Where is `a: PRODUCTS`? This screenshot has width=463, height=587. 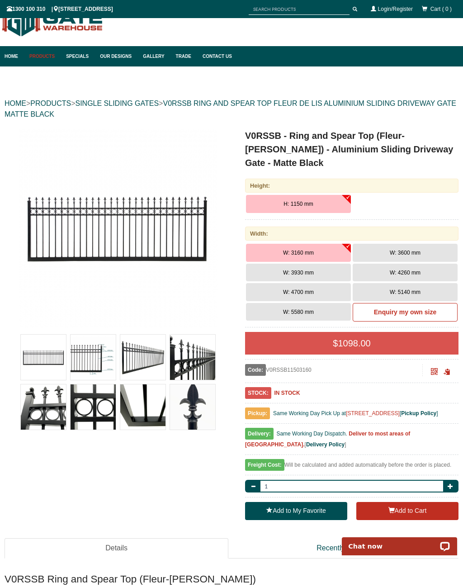 a: PRODUCTS is located at coordinates (51, 103).